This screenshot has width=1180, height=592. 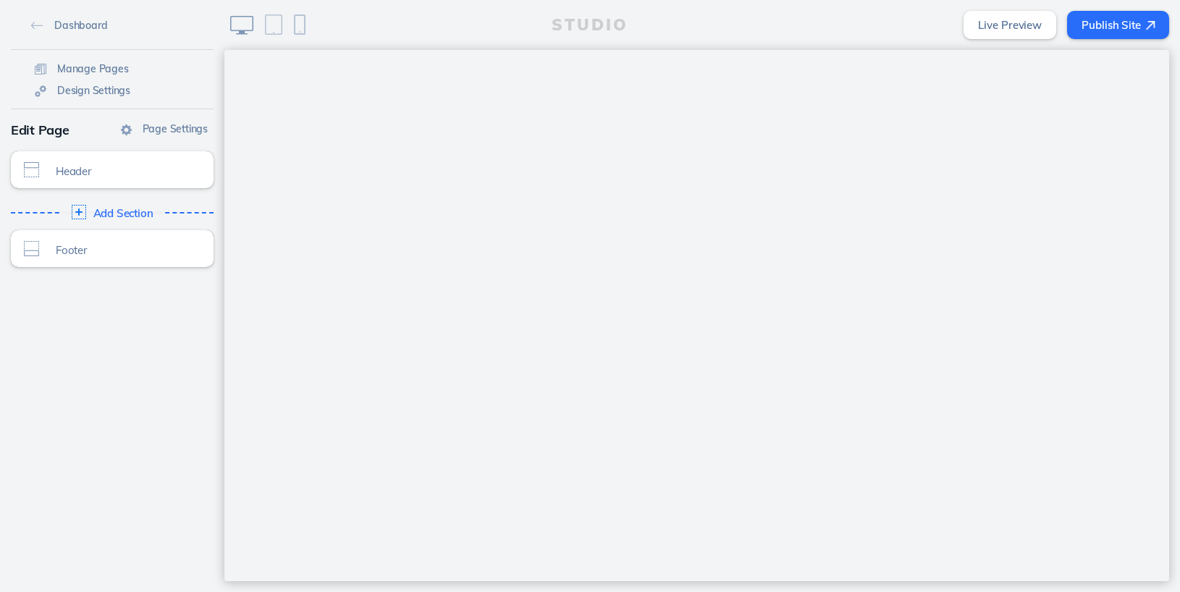 I want to click on img: icon-phone@2x.png, so click(x=300, y=25).